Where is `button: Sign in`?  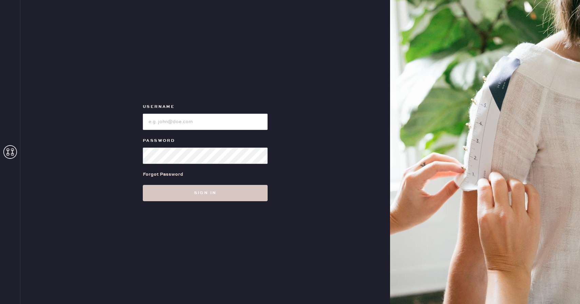 button: Sign in is located at coordinates (205, 193).